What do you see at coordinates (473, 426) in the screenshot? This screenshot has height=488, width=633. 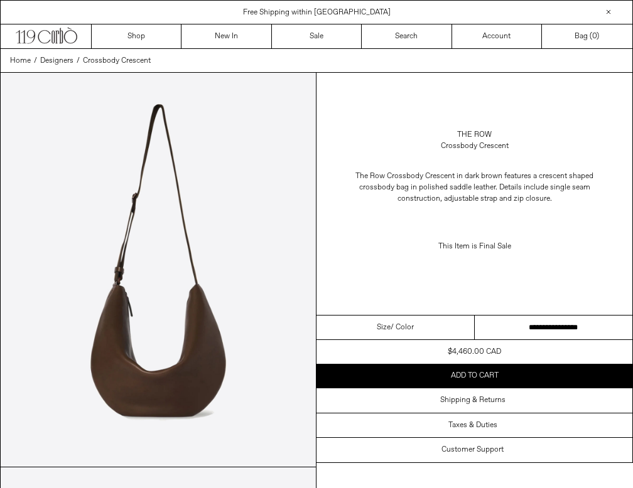 I see `h3: Taxes & Duties` at bounding box center [473, 426].